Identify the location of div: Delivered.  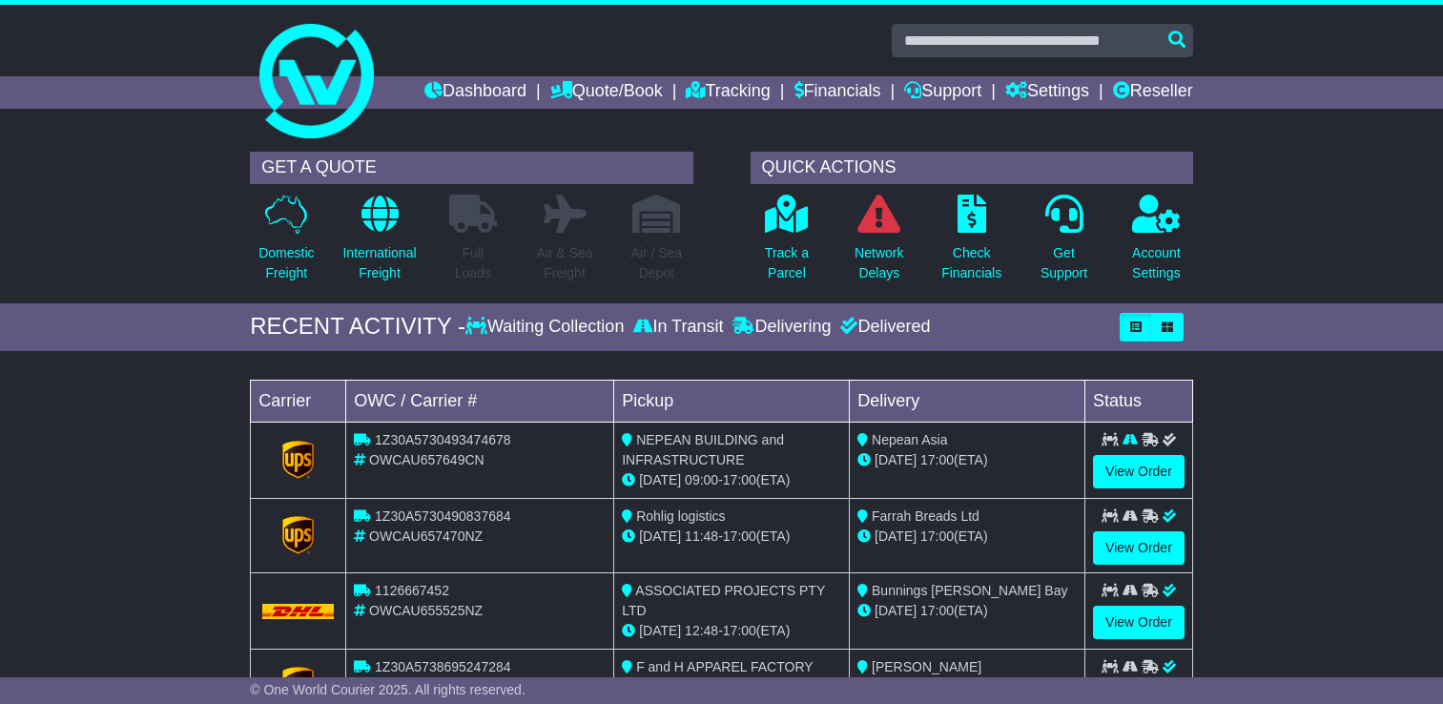
(882, 327).